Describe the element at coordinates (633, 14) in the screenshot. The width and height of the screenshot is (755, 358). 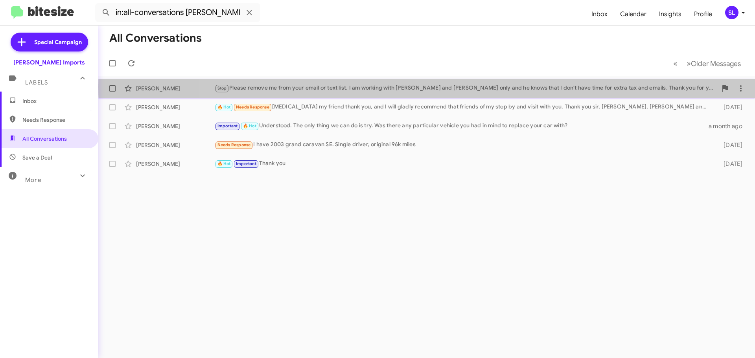
I see `span: Calendar` at that location.